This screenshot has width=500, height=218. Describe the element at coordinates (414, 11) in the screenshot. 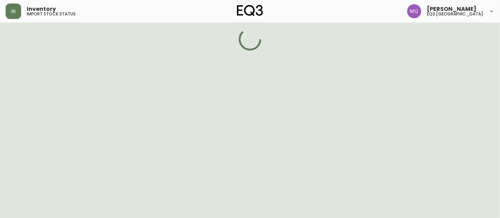

I see `img: de8837be2a95cd31bb7c9ae23fe16153` at that location.